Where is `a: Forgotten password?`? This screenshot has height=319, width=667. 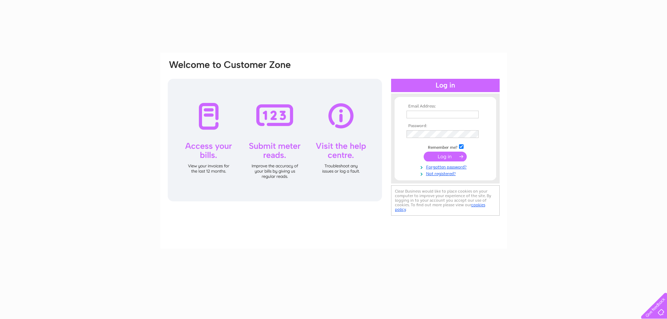 a: Forgotten password? is located at coordinates (446, 166).